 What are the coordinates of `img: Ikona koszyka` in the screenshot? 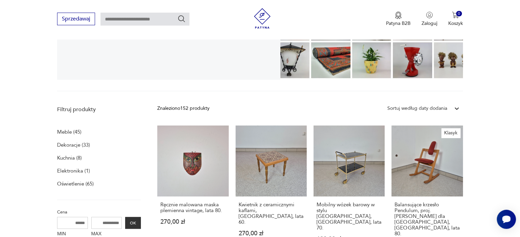 It's located at (455, 15).